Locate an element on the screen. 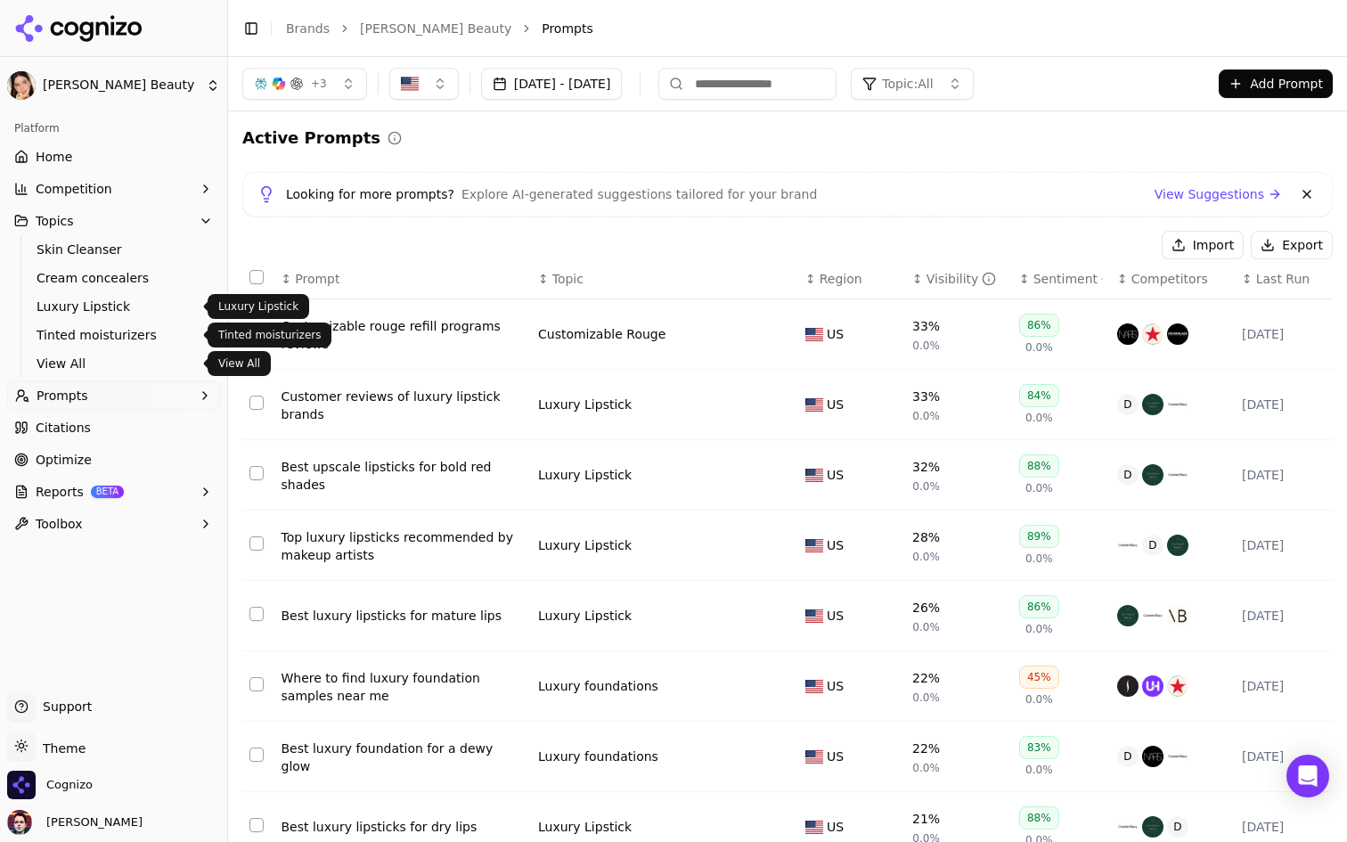 The image size is (1347, 842). div: ↕Topic is located at coordinates (665, 279).